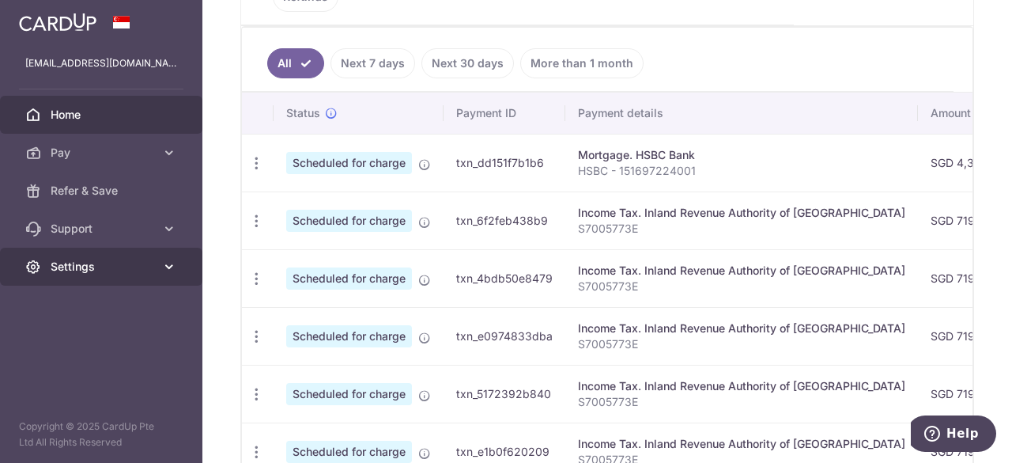 This screenshot has height=463, width=1012. Describe the element at coordinates (103, 191) in the screenshot. I see `span: Refer & Save` at that location.